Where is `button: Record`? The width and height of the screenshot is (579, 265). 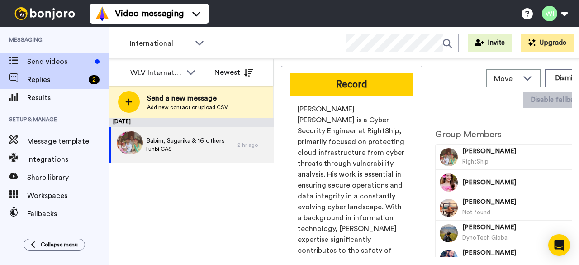 button: Record is located at coordinates (351, 85).